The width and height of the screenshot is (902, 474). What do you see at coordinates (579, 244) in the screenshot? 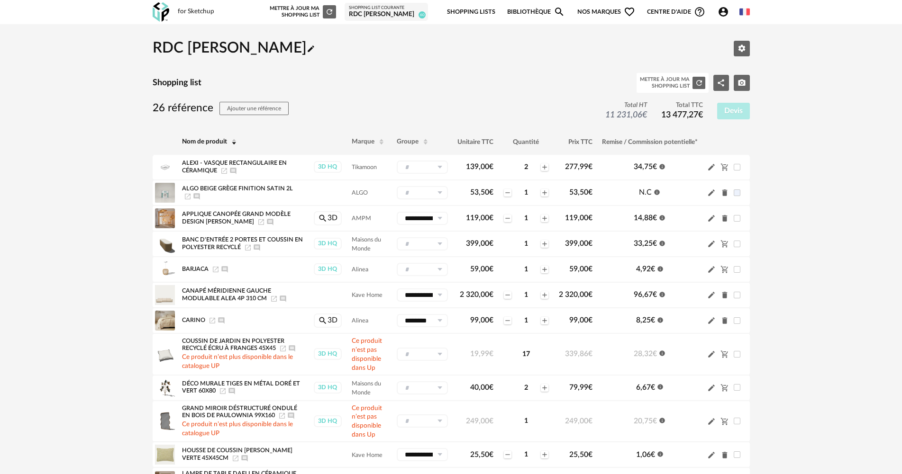
I see `span: 399,00` at bounding box center [579, 244].